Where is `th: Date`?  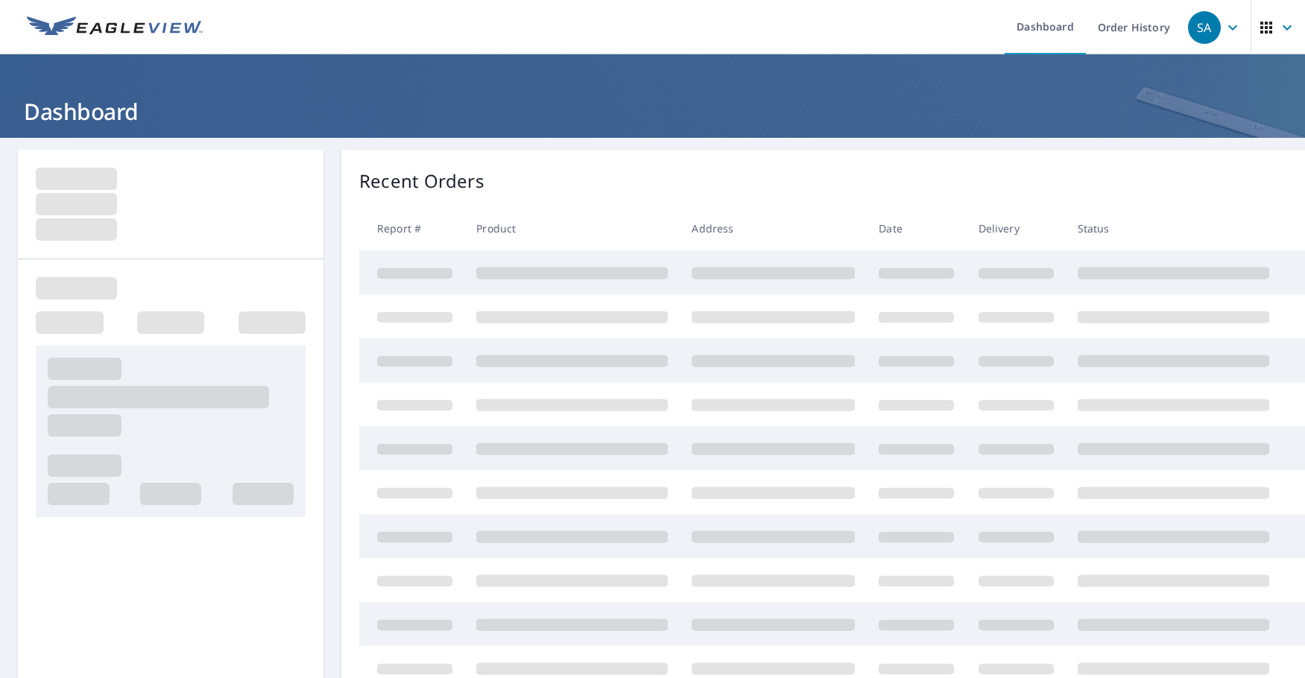
th: Date is located at coordinates (916, 228).